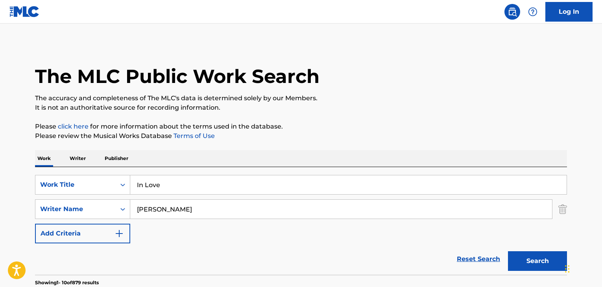 Image resolution: width=602 pixels, height=287 pixels. I want to click on button: Search, so click(537, 261).